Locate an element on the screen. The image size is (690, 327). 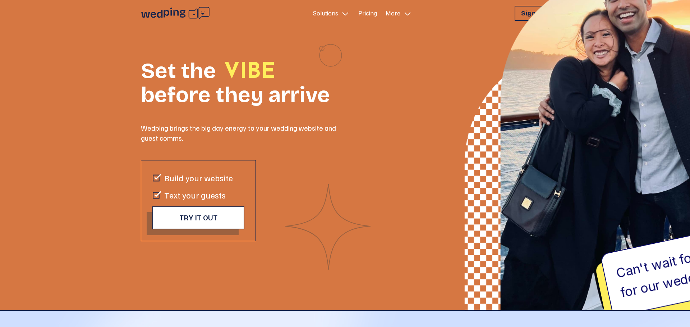
nav: Primary Navigation is located at coordinates (362, 13).